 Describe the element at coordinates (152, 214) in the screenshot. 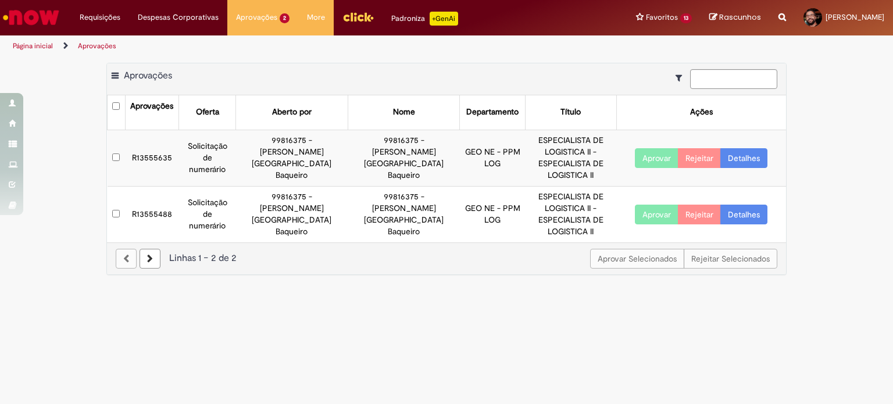

I see `td: R13555488` at that location.